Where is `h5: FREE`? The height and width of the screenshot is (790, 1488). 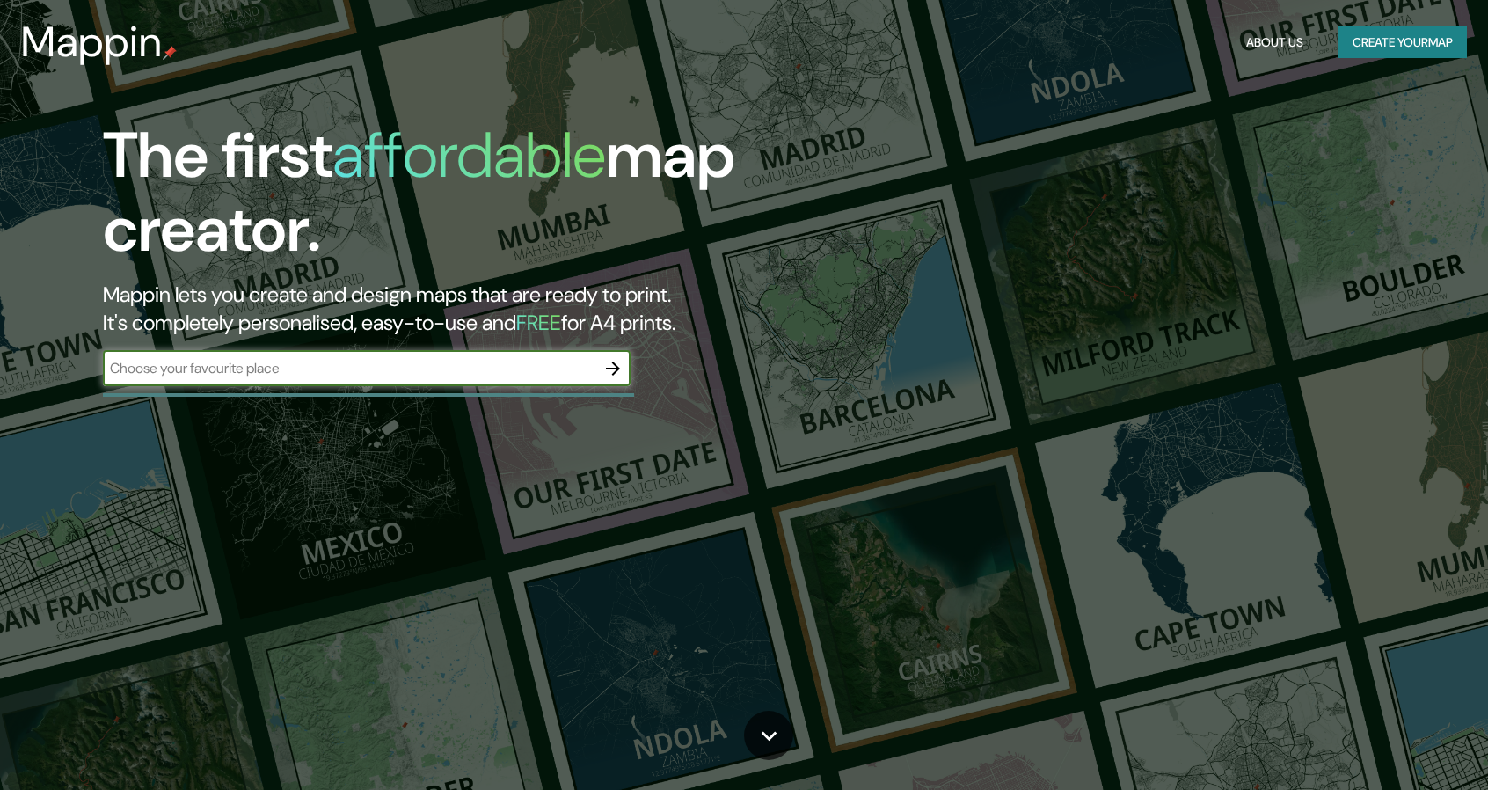
h5: FREE is located at coordinates (538, 322).